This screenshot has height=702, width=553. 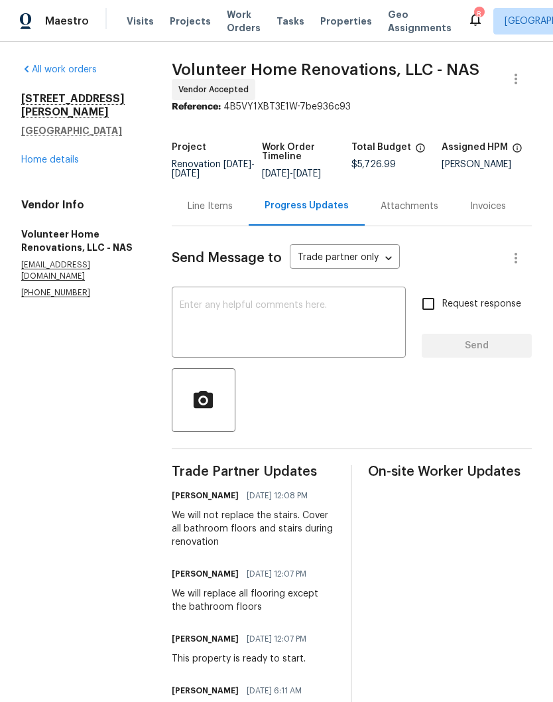 What do you see at coordinates (450, 472) in the screenshot?
I see `span: On-site Worker Updates` at bounding box center [450, 472].